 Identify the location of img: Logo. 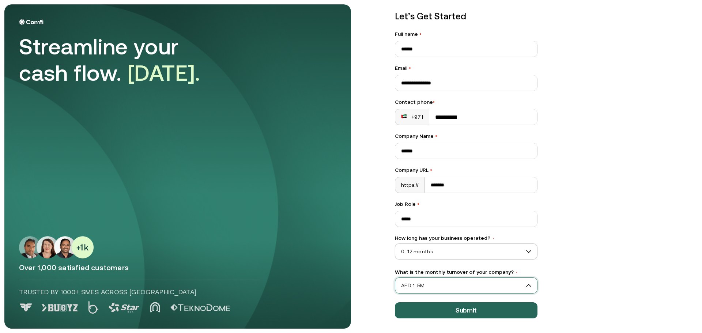
(31, 22).